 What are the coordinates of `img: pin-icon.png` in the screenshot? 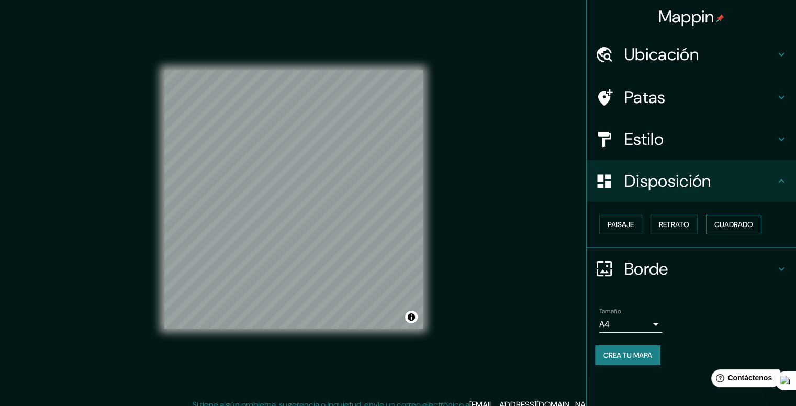 It's located at (720, 18).